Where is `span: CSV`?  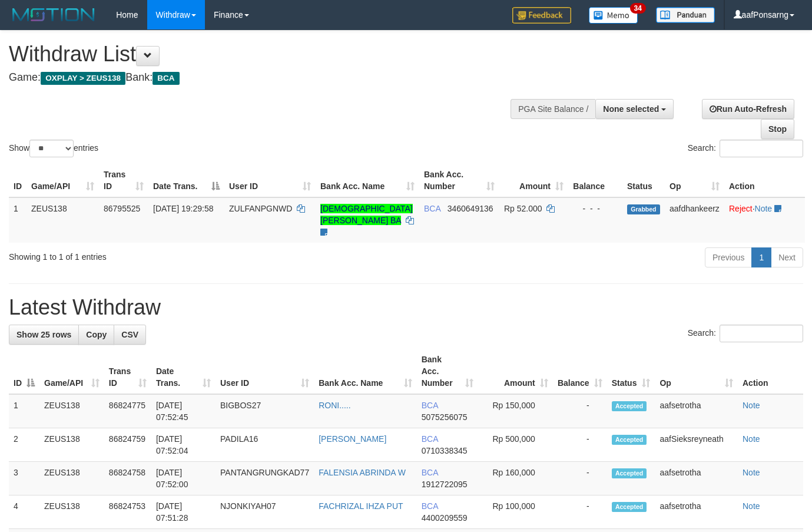
span: CSV is located at coordinates (130, 334).